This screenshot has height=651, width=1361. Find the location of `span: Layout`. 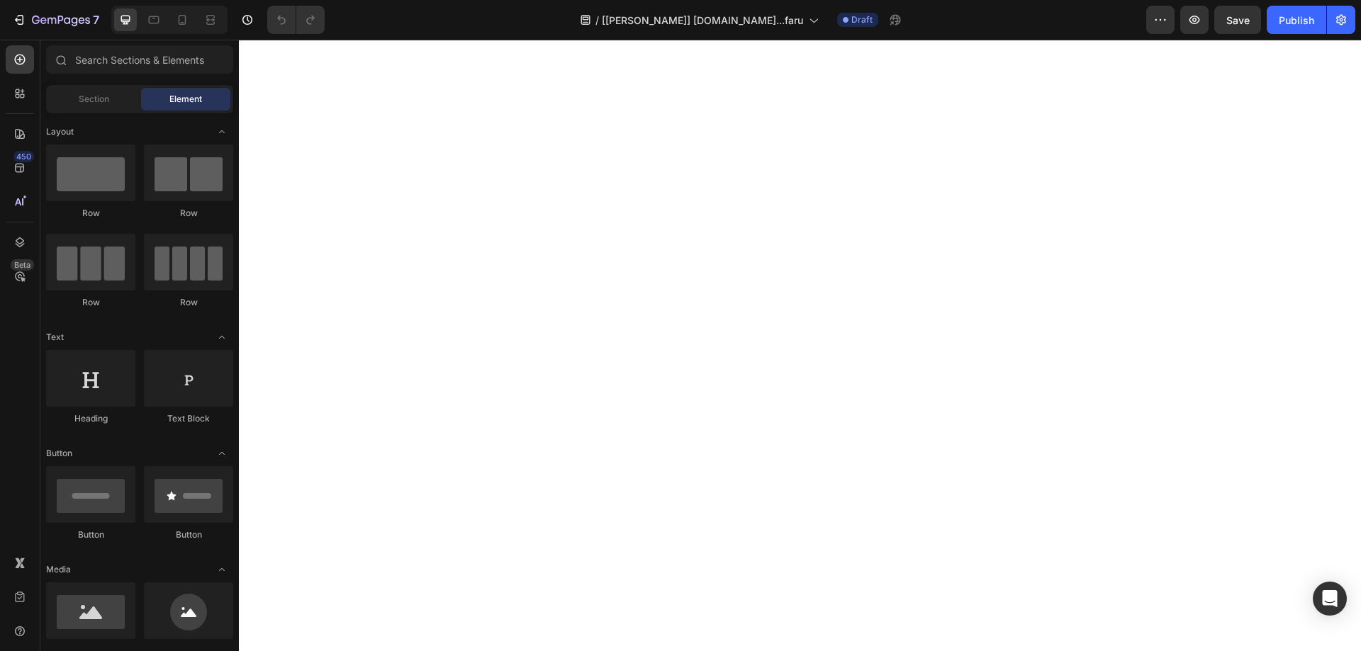

span: Layout is located at coordinates (60, 132).